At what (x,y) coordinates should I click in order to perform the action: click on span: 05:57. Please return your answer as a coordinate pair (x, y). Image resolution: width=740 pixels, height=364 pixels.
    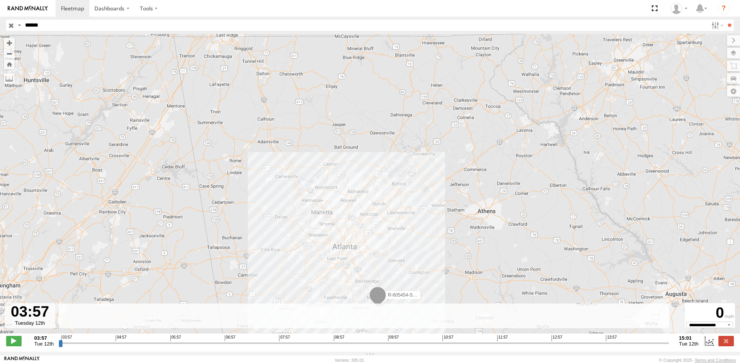
    Looking at the image, I should click on (176, 339).